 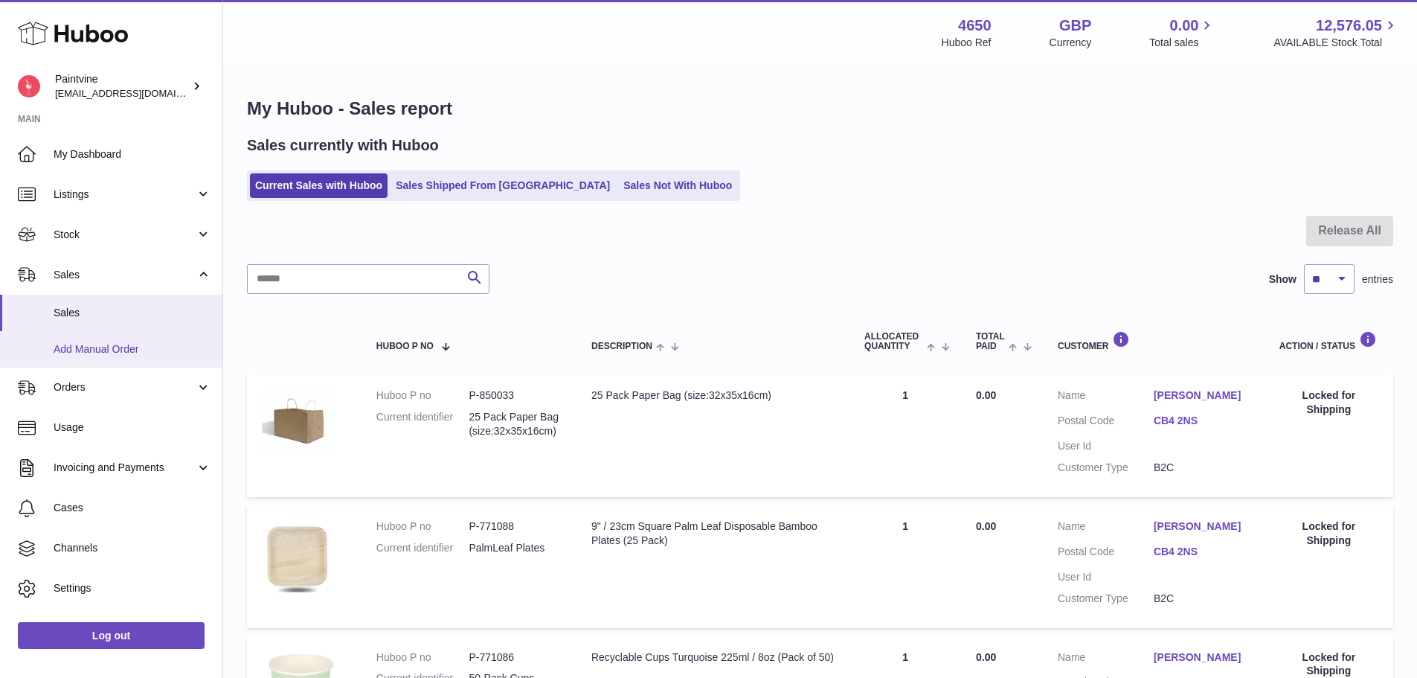 What do you see at coordinates (622, 346) in the screenshot?
I see `span: Description` at bounding box center [622, 346].